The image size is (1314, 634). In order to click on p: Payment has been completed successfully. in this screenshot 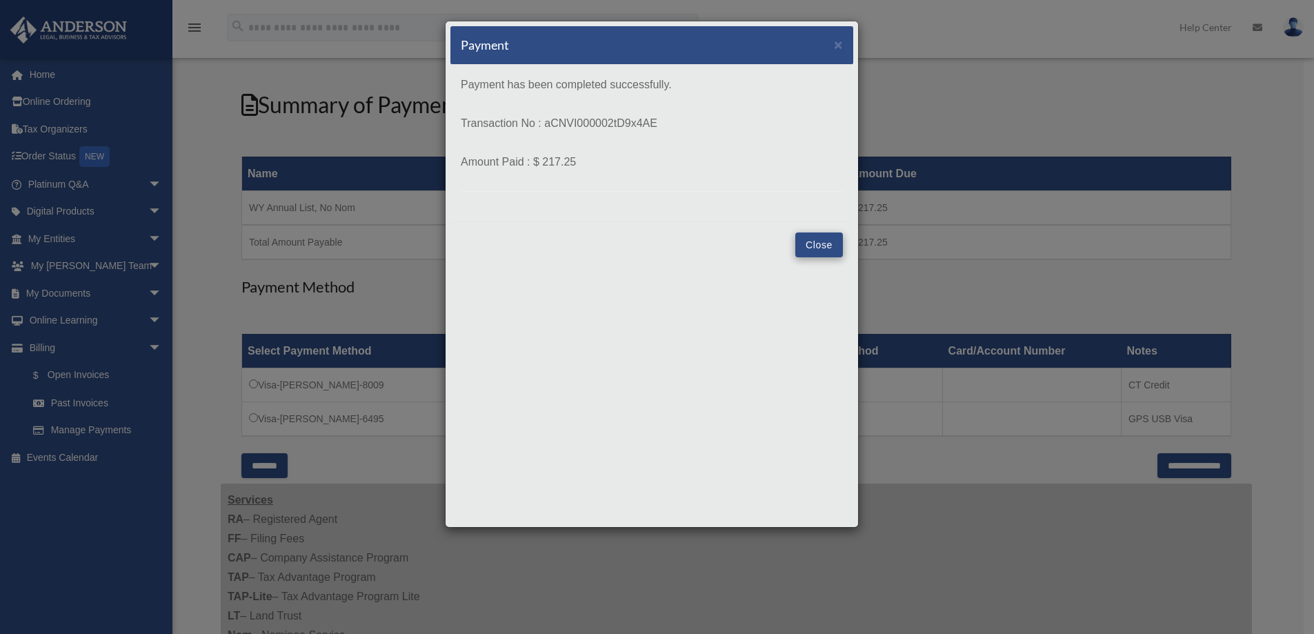, I will do `click(652, 85)`.